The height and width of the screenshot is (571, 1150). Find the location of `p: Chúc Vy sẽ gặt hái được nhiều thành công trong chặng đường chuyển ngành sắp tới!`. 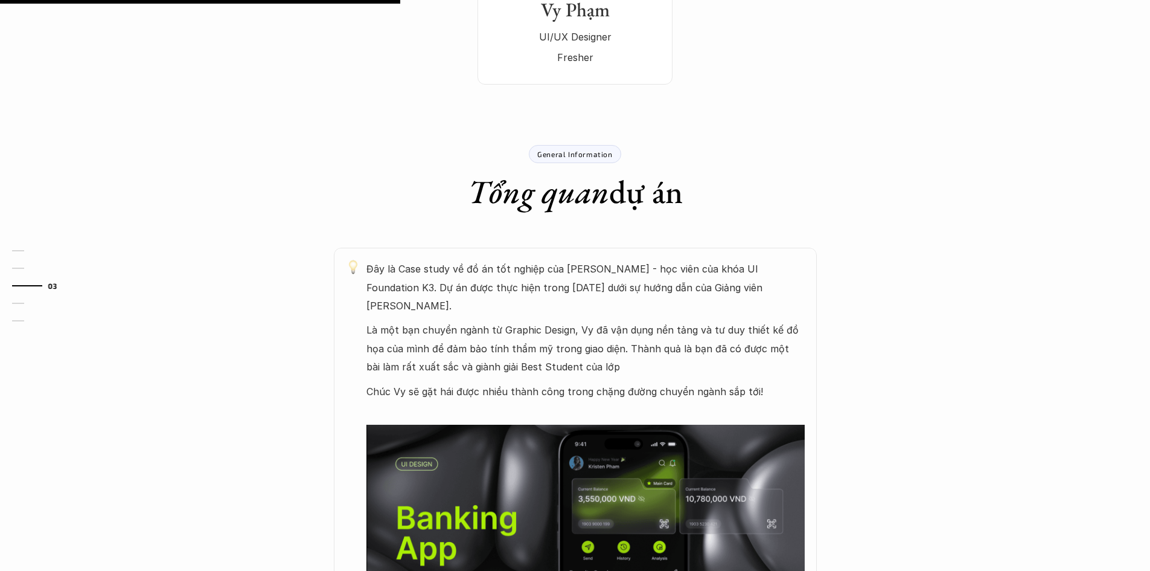

p: Chúc Vy sẽ gặt hái được nhiều thành công trong chặng đường chuyển ngành sắp tới! is located at coordinates (586, 391).